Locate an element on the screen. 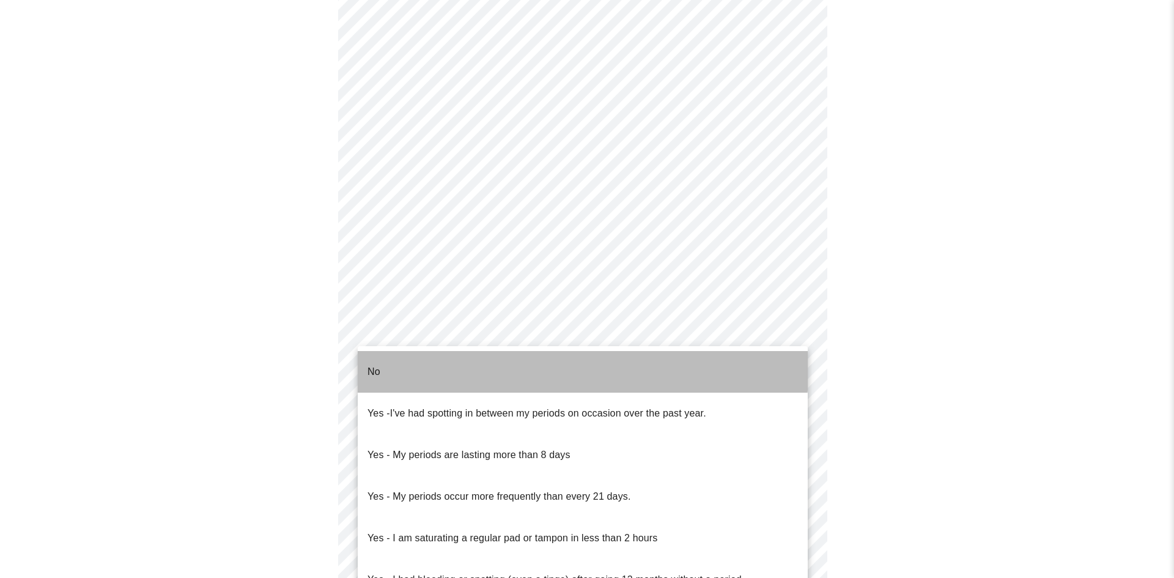 This screenshot has height=578, width=1174. p: Yes - is located at coordinates (537, 413).